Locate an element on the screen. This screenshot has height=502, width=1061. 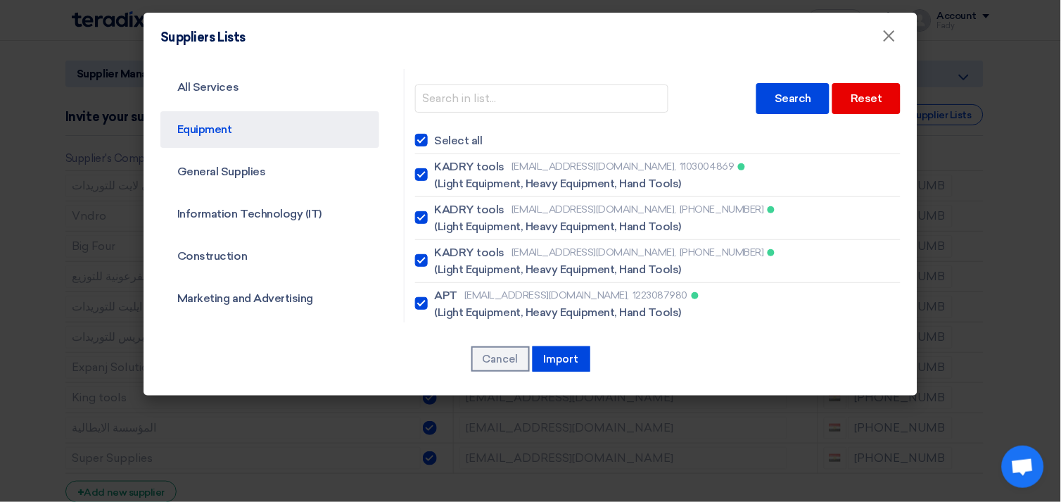
input: Search in list... is located at coordinates (542, 98).